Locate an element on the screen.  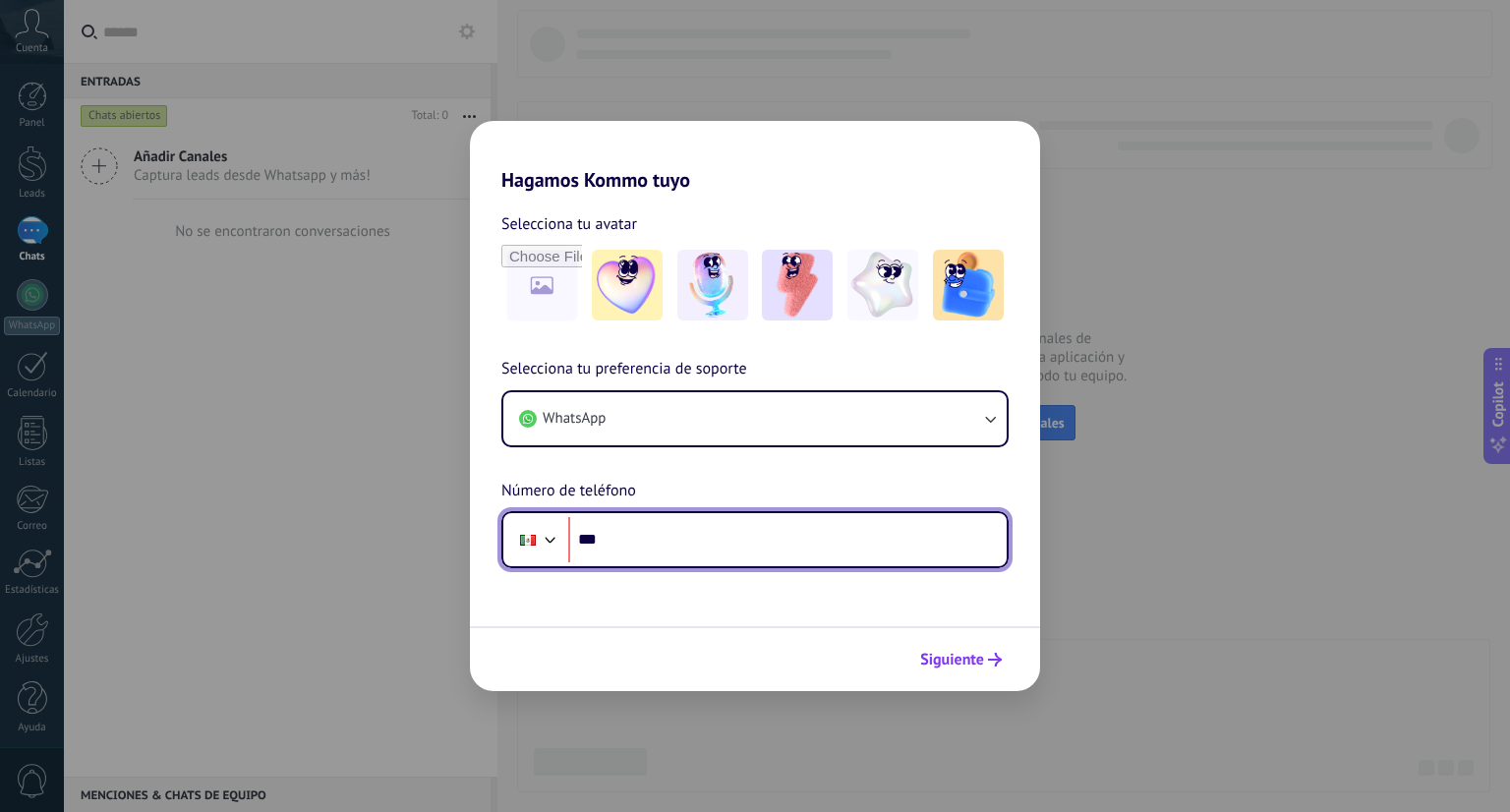
img: -2.jpeg is located at coordinates (713, 285).